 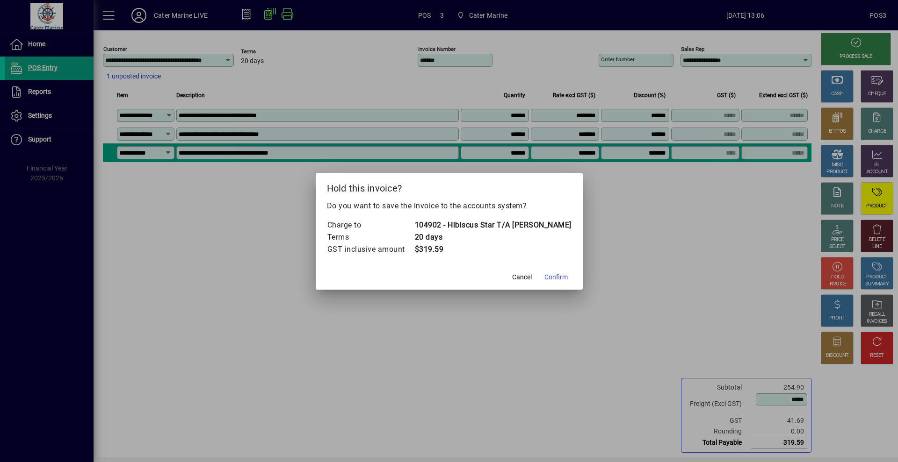 What do you see at coordinates (556, 278) in the screenshot?
I see `button: Confirm` at bounding box center [556, 278].